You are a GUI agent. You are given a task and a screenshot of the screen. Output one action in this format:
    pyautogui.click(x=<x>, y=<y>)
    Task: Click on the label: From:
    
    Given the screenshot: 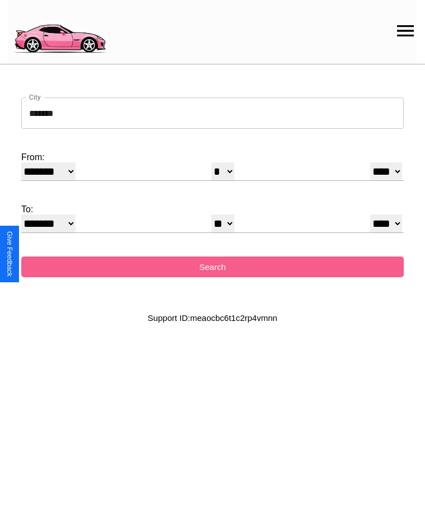 What is the action you would take?
    pyautogui.click(x=213, y=157)
    